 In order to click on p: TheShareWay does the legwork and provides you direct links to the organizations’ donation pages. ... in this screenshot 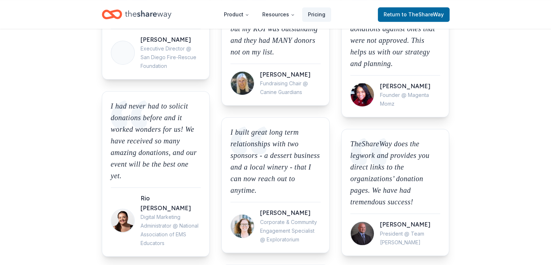, I will do `click(396, 173)`.